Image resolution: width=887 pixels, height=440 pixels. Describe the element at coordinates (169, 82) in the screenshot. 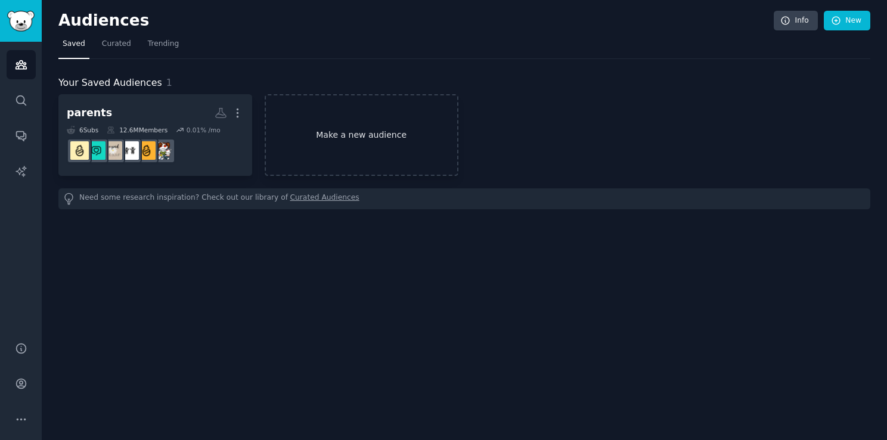

I see `span: 1` at that location.